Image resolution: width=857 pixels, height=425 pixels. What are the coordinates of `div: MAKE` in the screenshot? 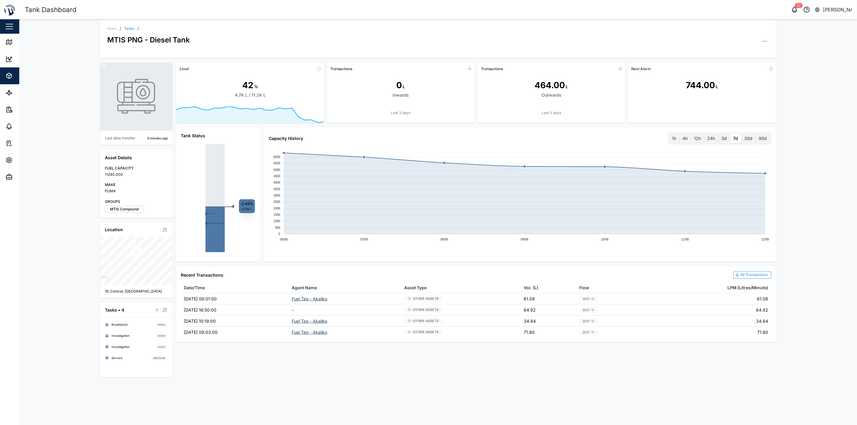 It's located at (136, 185).